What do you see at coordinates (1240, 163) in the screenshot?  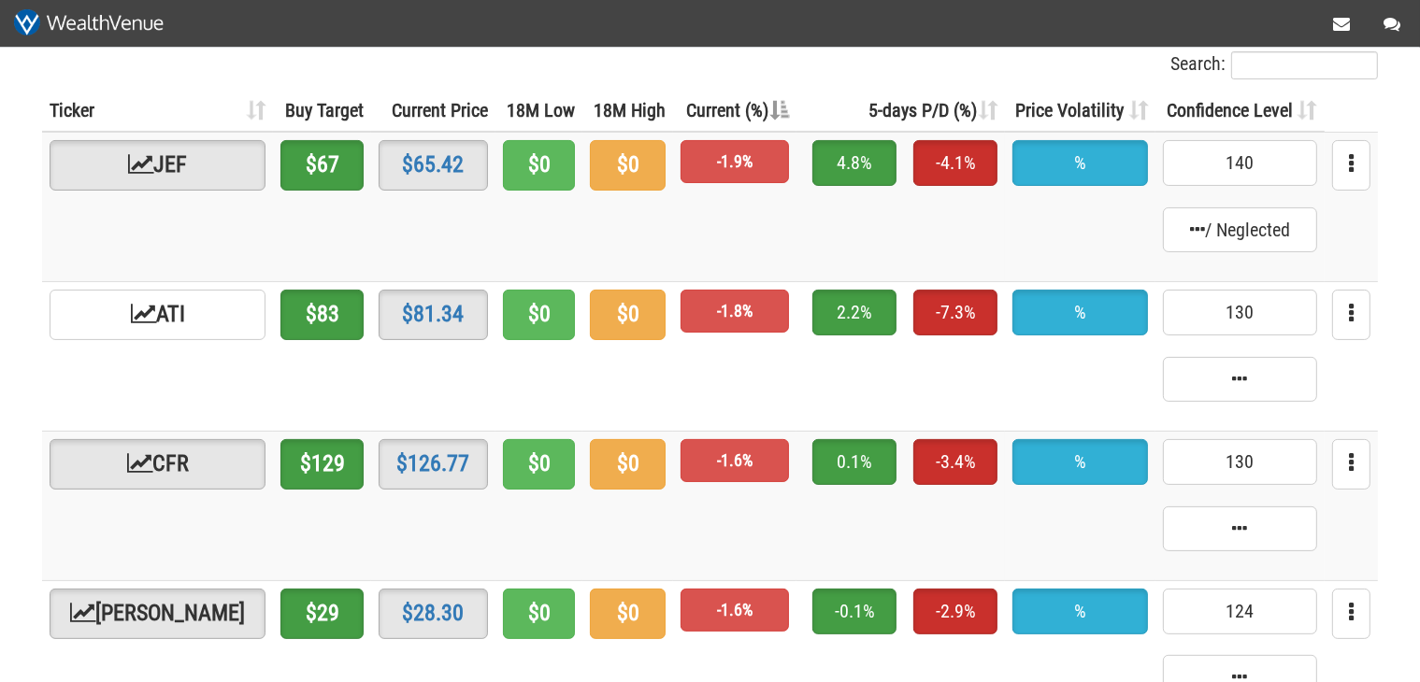 I see `span: 140` at bounding box center [1240, 163].